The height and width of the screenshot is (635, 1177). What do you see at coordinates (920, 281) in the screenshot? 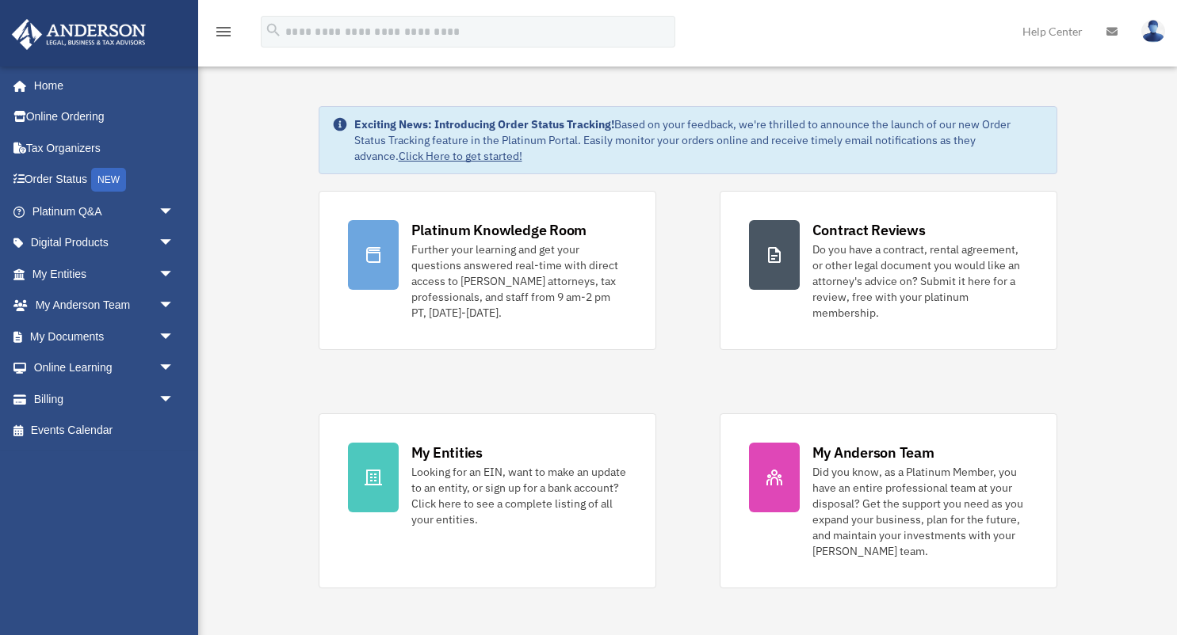
I see `div: Do you have a contract, rental agreement, or other legal document you would like an attorney's ad...` at bounding box center [920, 281].